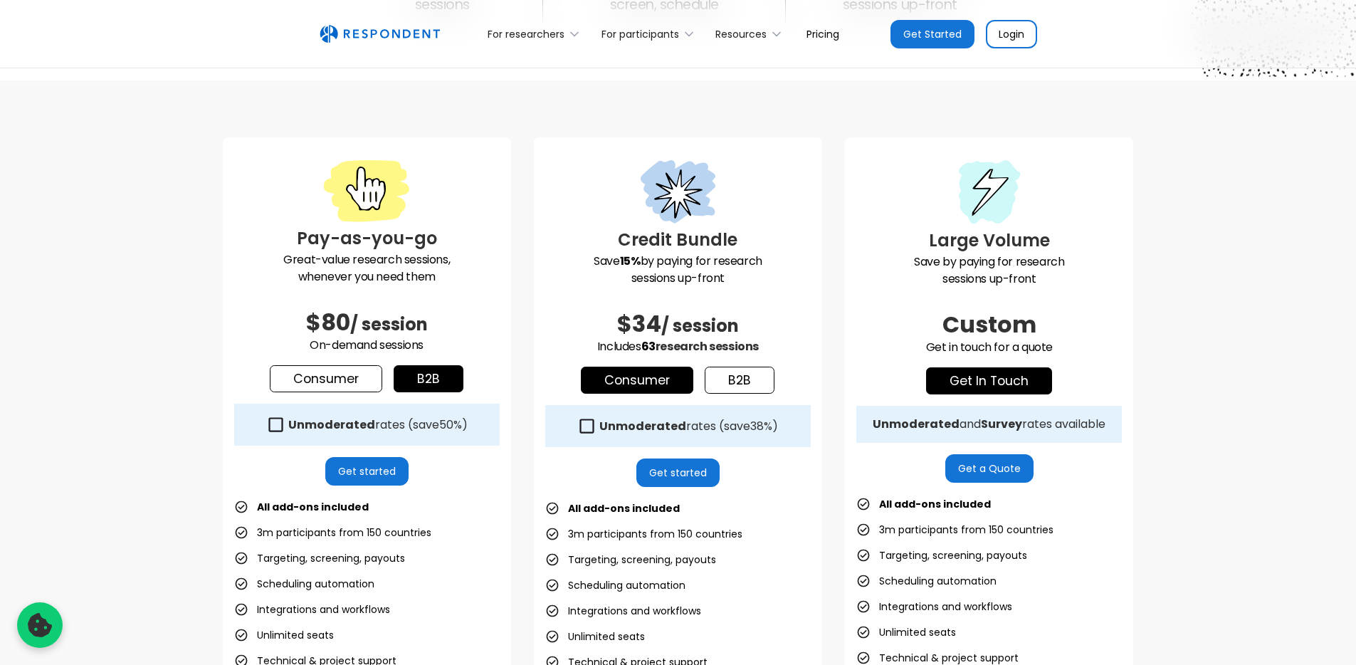  I want to click on strong: 15%, so click(630, 260).